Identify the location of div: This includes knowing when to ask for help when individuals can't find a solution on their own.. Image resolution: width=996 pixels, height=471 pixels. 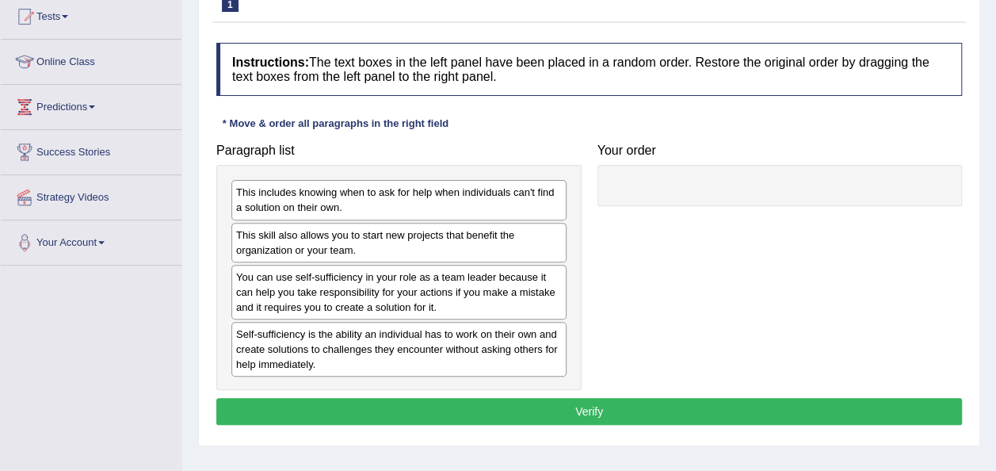
(399, 200).